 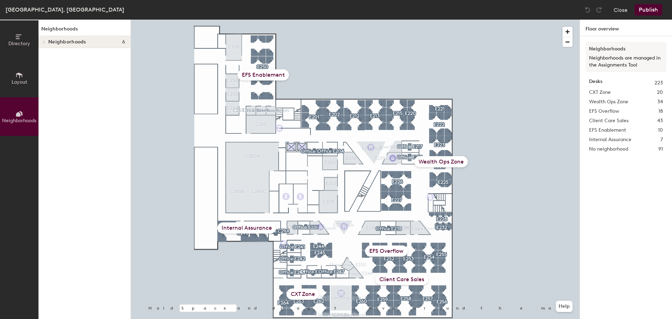 I want to click on img: Undo, so click(x=588, y=10).